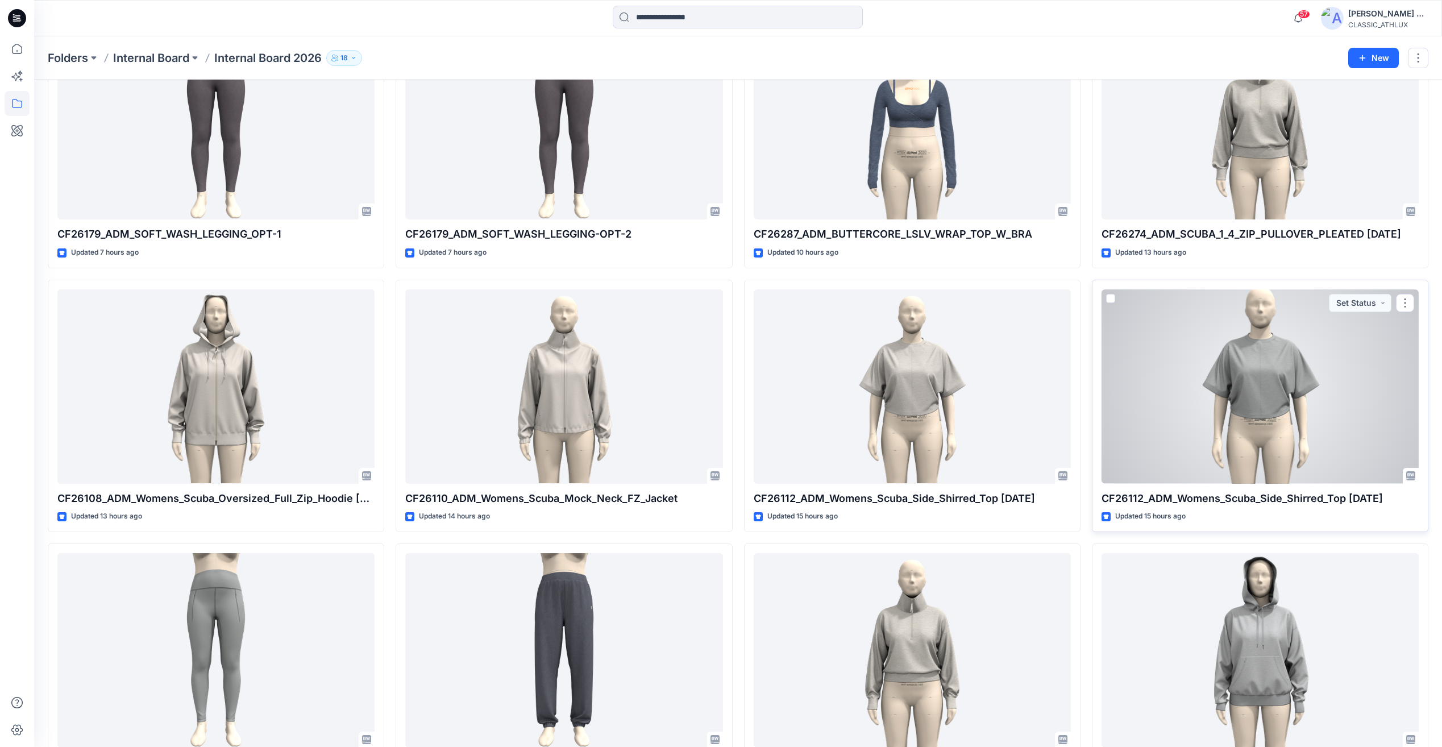  Describe the element at coordinates (151, 58) in the screenshot. I see `p: Internal Board` at that location.